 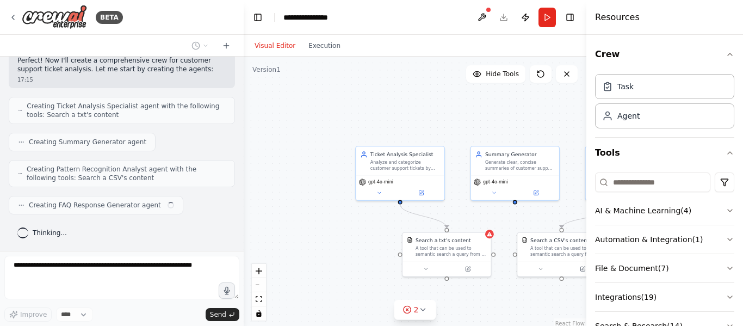 I want to click on button: AI & Machine Learning(4), so click(x=665, y=211).